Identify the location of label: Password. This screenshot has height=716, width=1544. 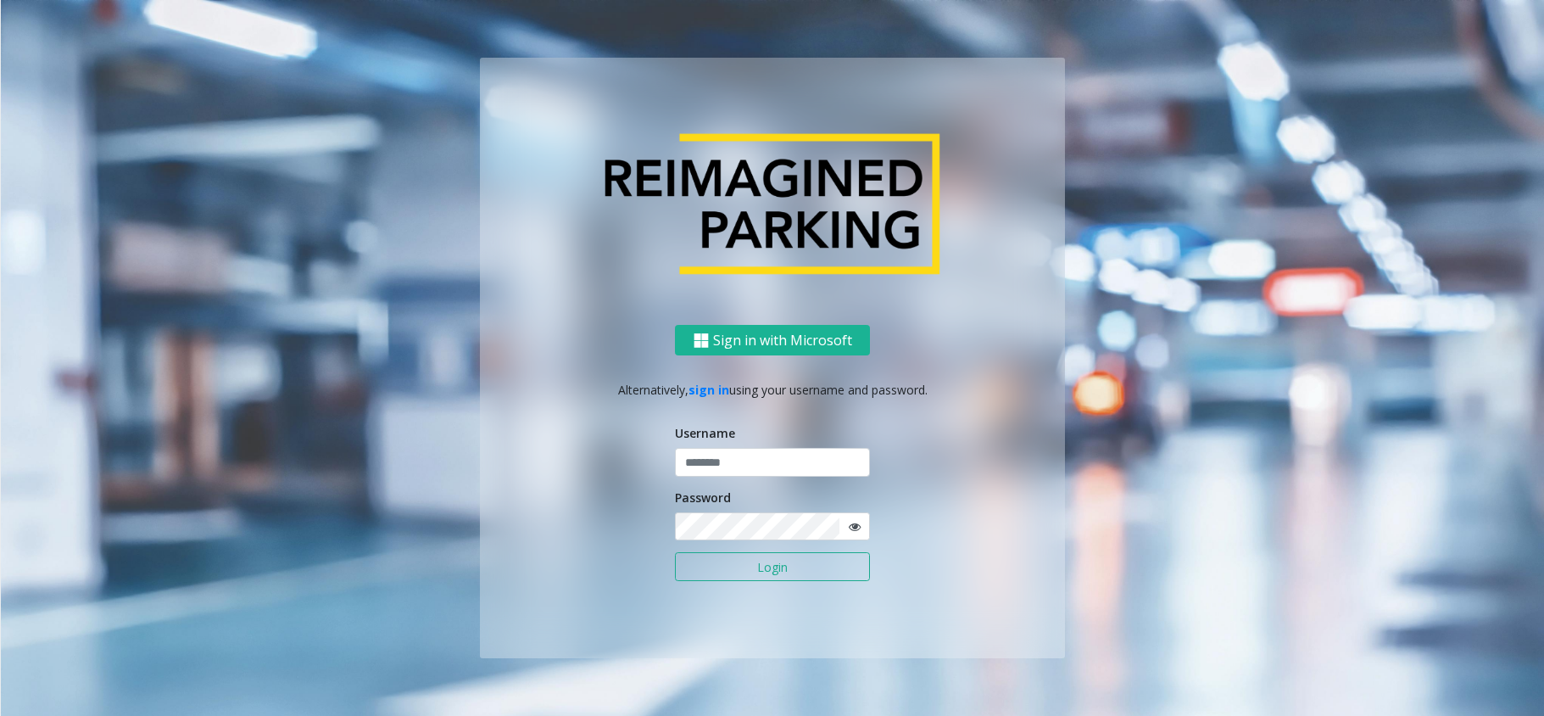
(703, 497).